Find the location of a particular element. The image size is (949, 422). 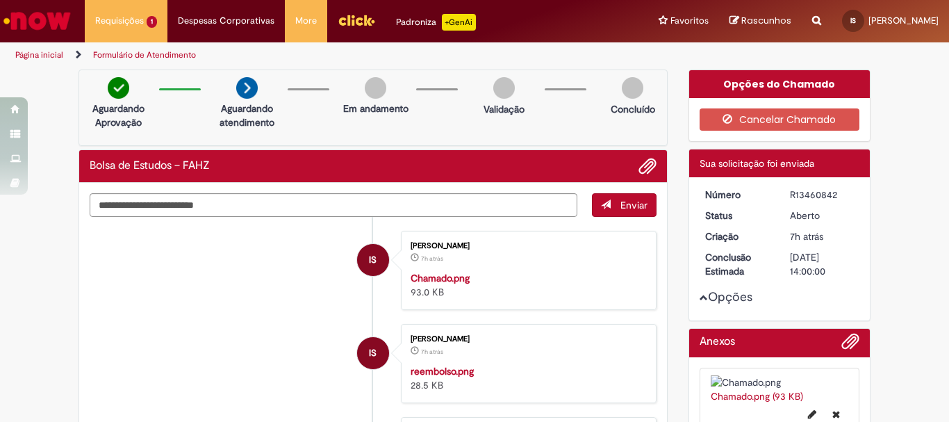

textarea: Digite sua mensagem aqui... is located at coordinates (333, 205).